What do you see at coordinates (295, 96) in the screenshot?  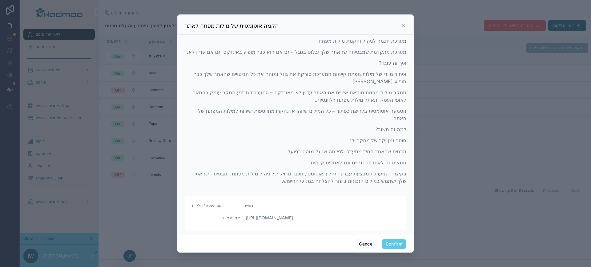 I see `p: מחקר מילות מפתח מותאם אישית אם האתר עדיין לא מאונדקס – המערכת תבצע מחקר עומק בהתאם לאופי העסק ותא...` at bounding box center [295, 96].